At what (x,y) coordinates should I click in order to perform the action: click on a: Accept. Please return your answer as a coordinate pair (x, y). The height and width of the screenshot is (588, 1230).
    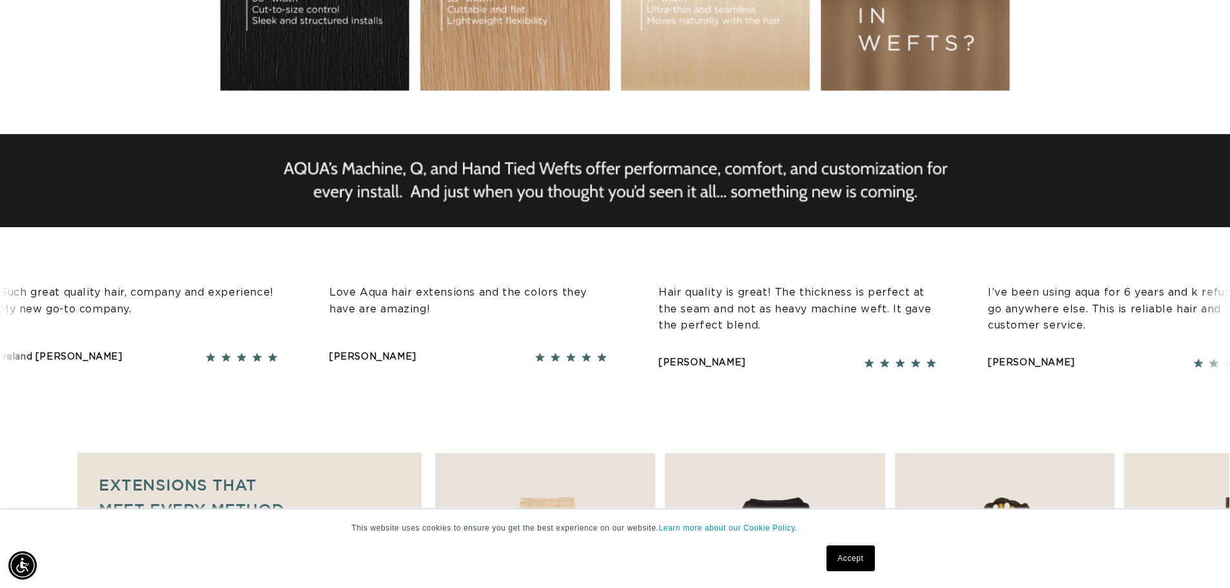
    Looking at the image, I should click on (851, 559).